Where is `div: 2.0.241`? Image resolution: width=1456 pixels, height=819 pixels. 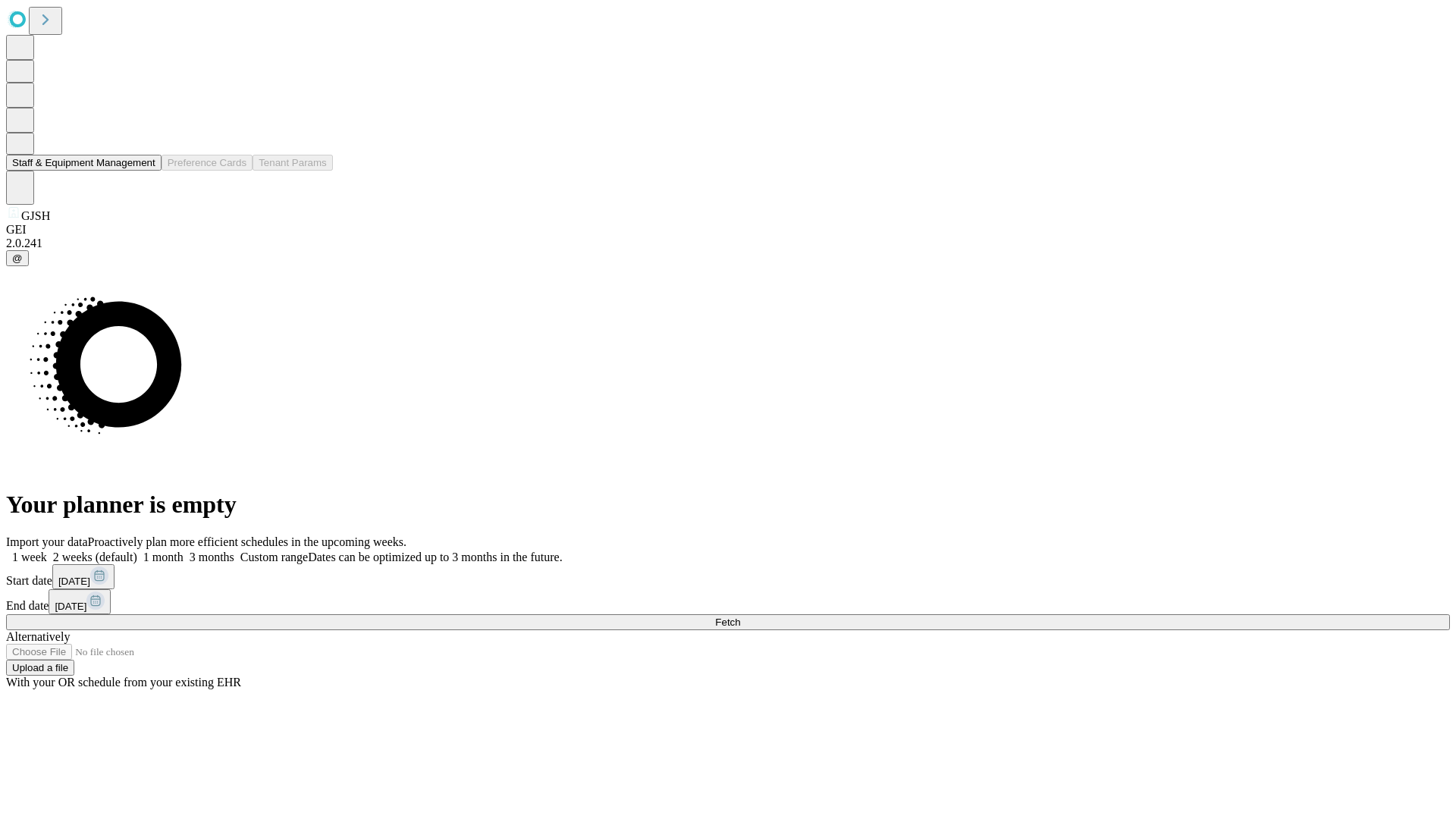 div: 2.0.241 is located at coordinates (728, 243).